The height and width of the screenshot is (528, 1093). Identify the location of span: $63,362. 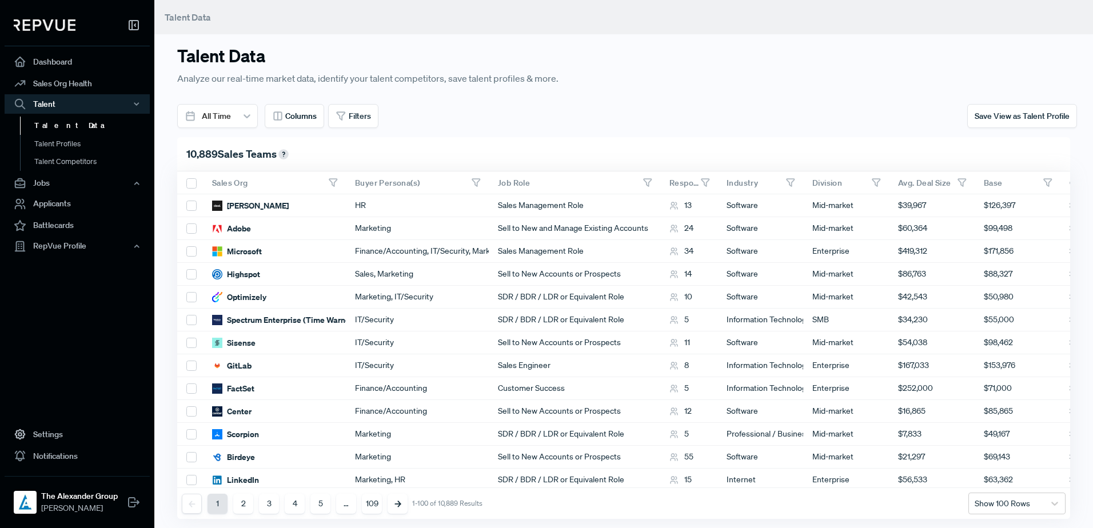
(998, 480).